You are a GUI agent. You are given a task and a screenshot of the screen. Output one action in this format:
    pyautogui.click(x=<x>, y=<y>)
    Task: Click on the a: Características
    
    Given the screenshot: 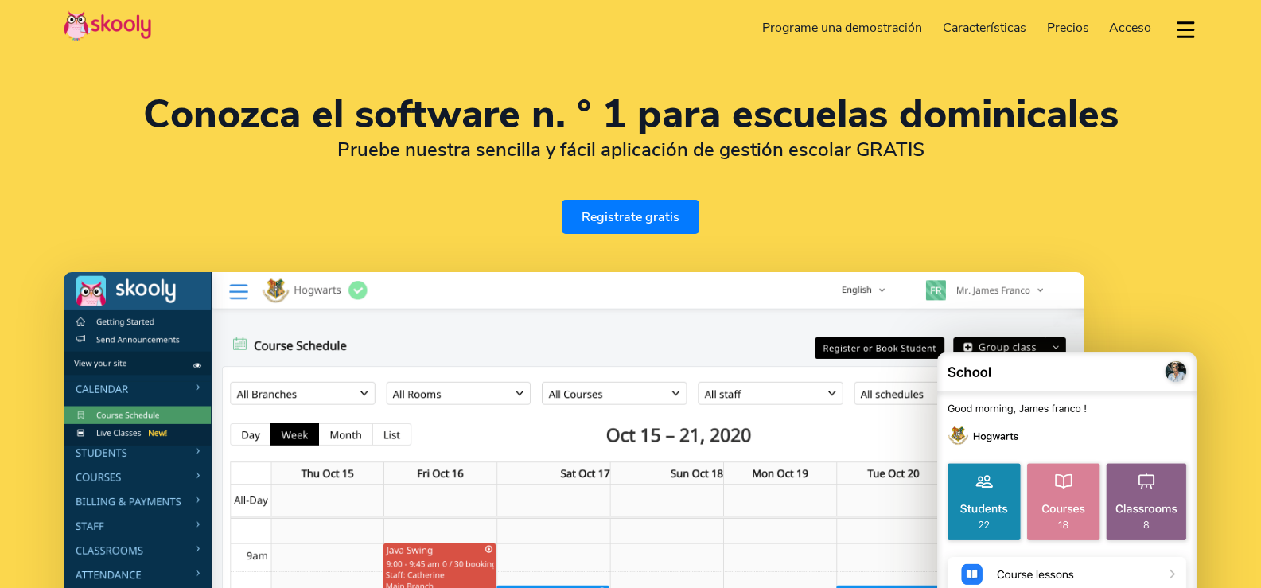 What is the action you would take?
    pyautogui.click(x=984, y=28)
    